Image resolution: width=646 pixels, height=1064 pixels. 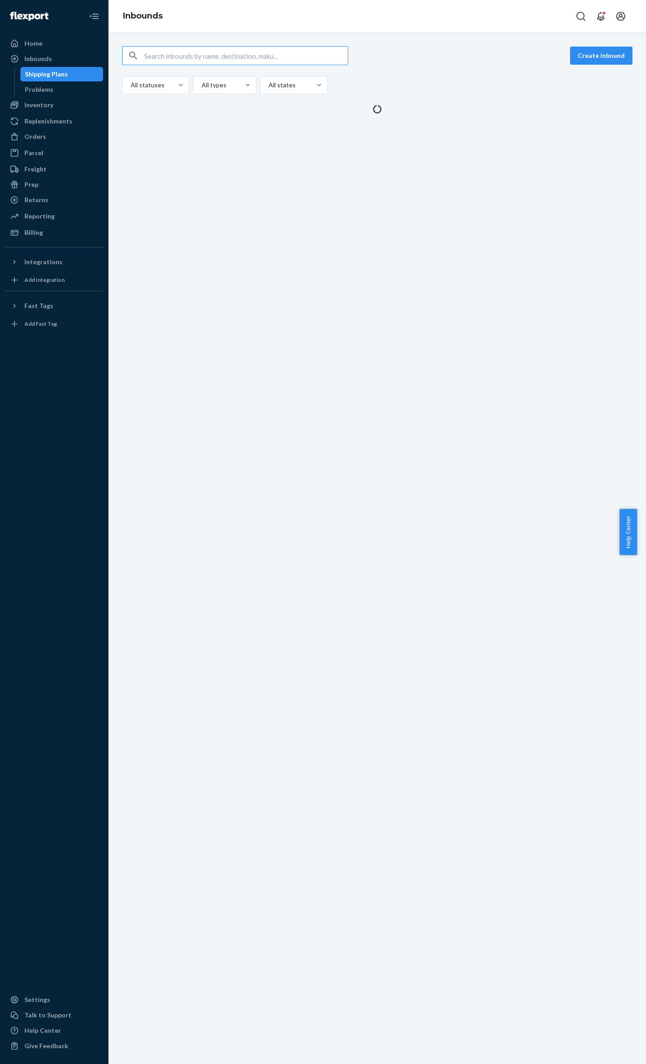 I want to click on button: Integrations, so click(x=54, y=262).